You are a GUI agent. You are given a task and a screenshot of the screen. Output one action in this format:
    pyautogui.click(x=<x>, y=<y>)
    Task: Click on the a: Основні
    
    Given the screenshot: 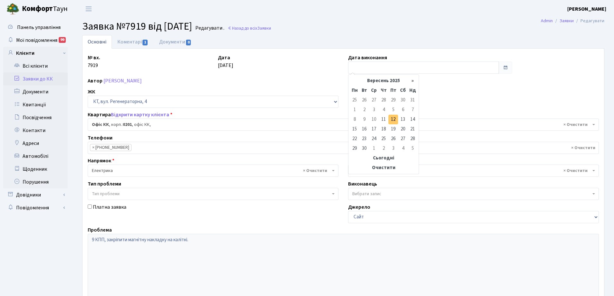 What is the action you would take?
    pyautogui.click(x=97, y=42)
    